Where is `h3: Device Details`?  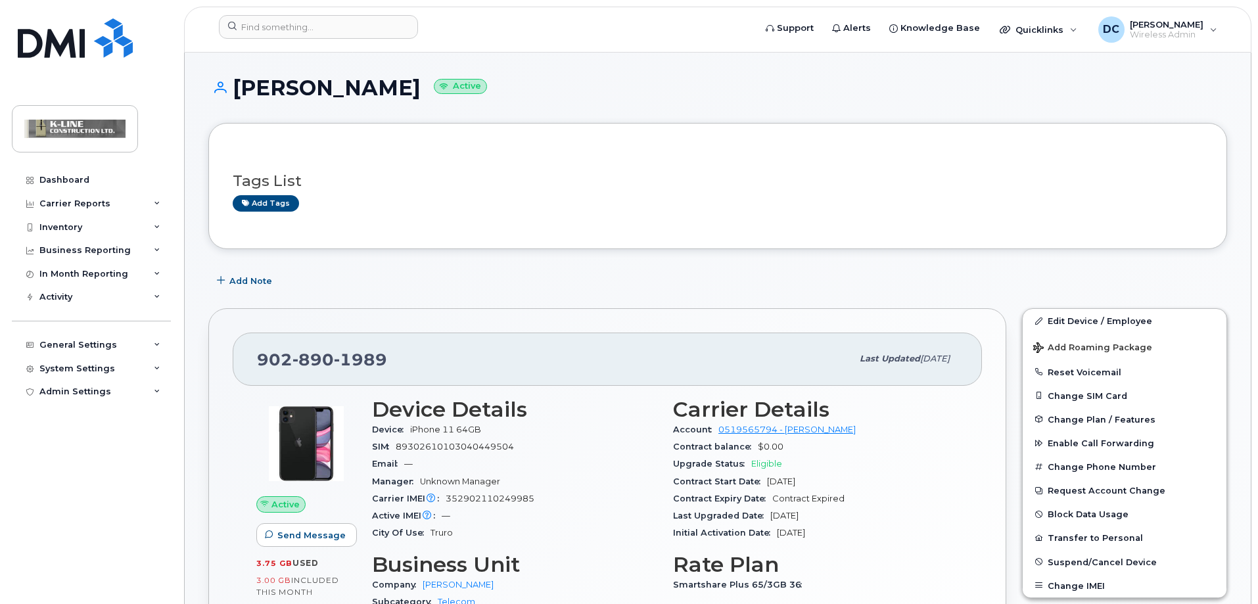 h3: Device Details is located at coordinates (514, 409).